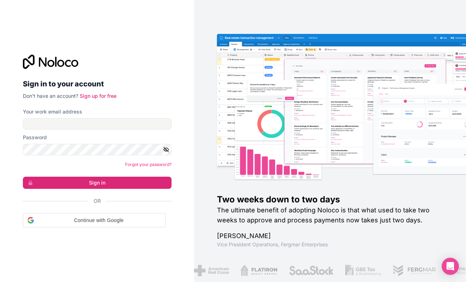 The width and height of the screenshot is (466, 282). What do you see at coordinates (97, 201) in the screenshot?
I see `span: Or` at bounding box center [97, 201].